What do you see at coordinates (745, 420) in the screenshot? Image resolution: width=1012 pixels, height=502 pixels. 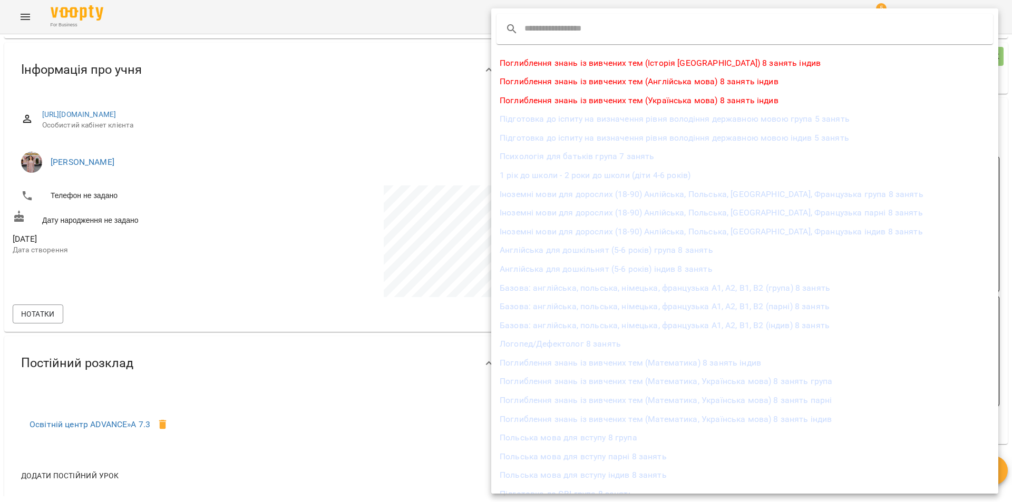 I see `li: Поглиблення знань із вивчених тем (Математика, Українська мова) 8 занять індив` at bounding box center [745, 420].